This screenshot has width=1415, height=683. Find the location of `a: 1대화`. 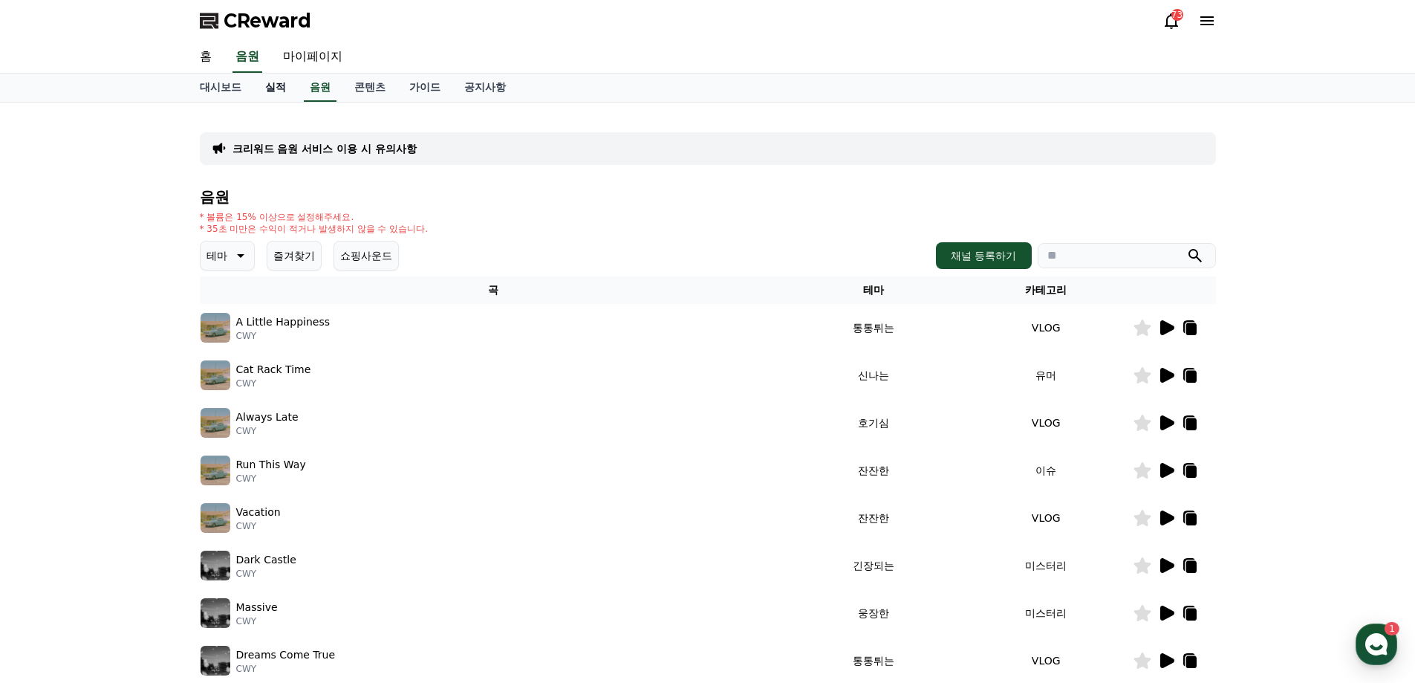

a: 1대화 is located at coordinates (145, 490).